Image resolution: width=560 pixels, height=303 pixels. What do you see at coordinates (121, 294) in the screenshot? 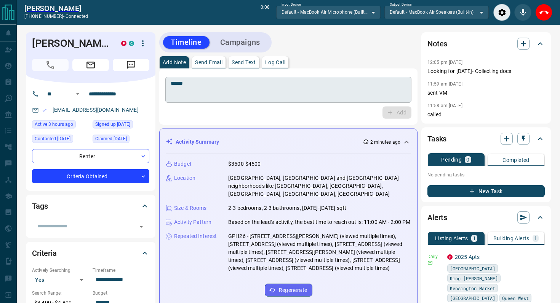
I see `p: Budget:` at bounding box center [121, 294].